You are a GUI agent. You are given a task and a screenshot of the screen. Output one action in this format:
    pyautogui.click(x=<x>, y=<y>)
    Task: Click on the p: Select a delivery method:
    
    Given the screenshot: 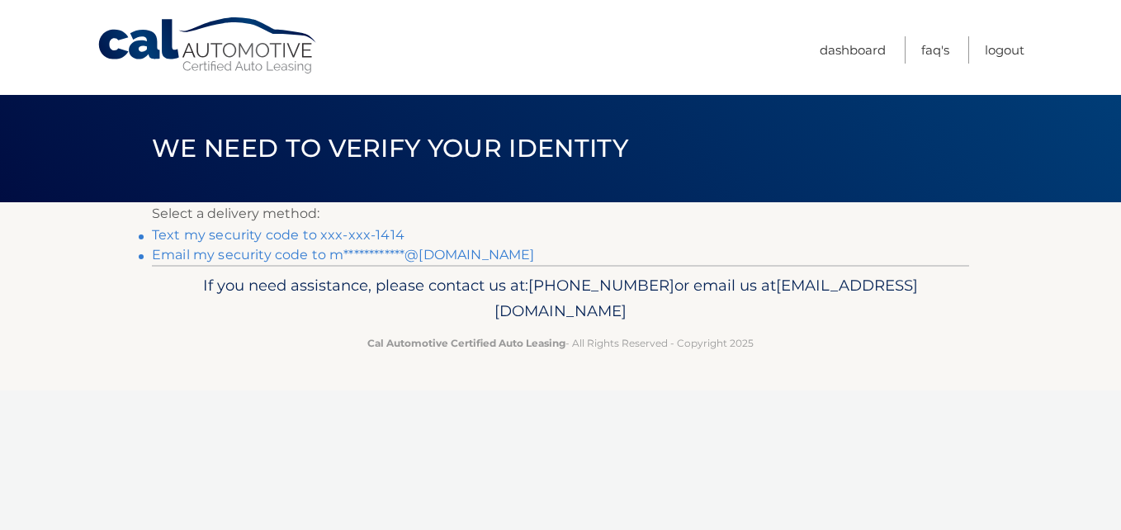 What is the action you would take?
    pyautogui.click(x=561, y=214)
    